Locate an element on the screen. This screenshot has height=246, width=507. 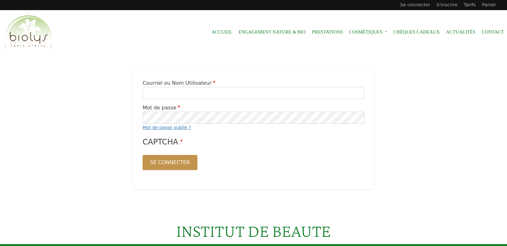
img: Accueil is located at coordinates (28, 32).